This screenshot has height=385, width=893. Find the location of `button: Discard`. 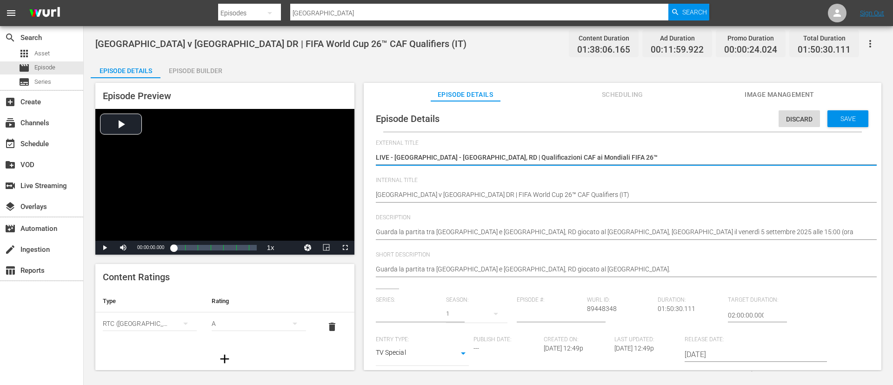

button: Discard is located at coordinates (799, 119).